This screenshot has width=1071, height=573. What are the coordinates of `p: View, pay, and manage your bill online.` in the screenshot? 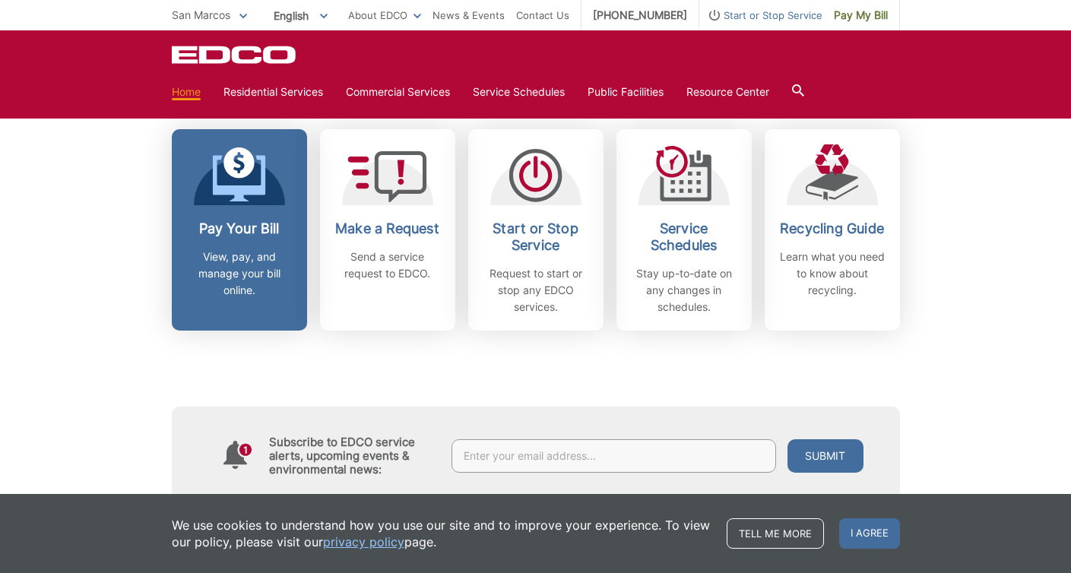 It's located at (239, 274).